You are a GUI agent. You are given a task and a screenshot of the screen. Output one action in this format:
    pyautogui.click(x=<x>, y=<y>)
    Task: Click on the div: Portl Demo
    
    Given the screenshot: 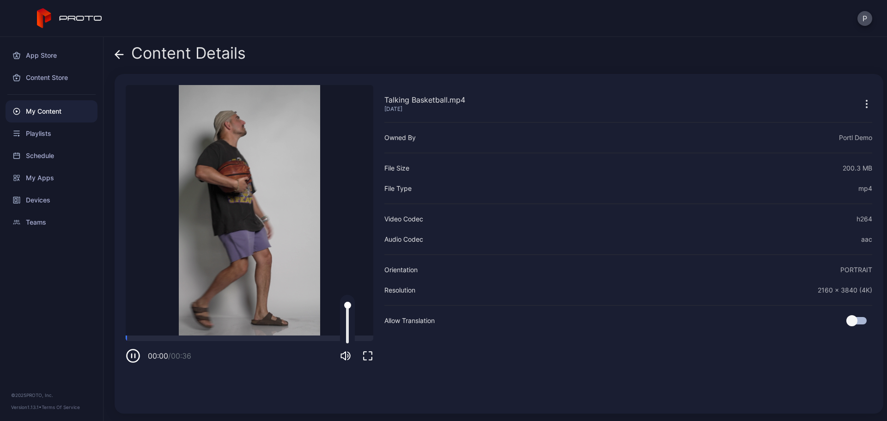 What is the action you would take?
    pyautogui.click(x=855, y=138)
    